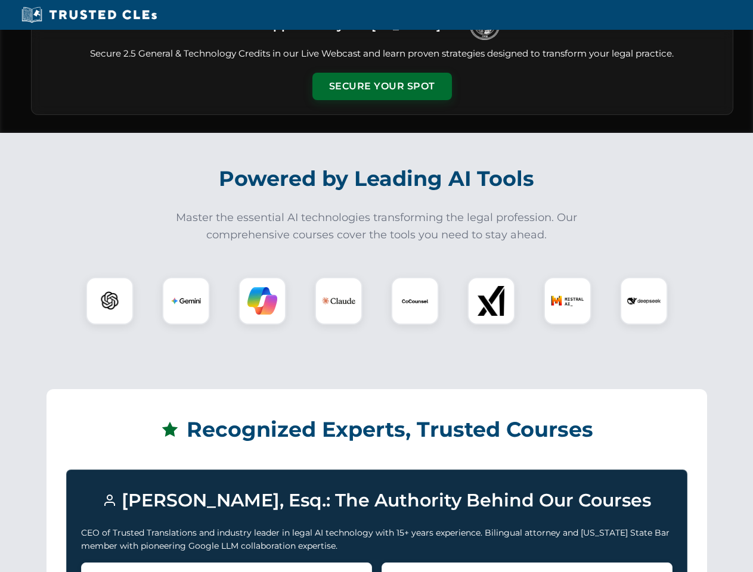  I want to click on img: Claude Logo, so click(339, 301).